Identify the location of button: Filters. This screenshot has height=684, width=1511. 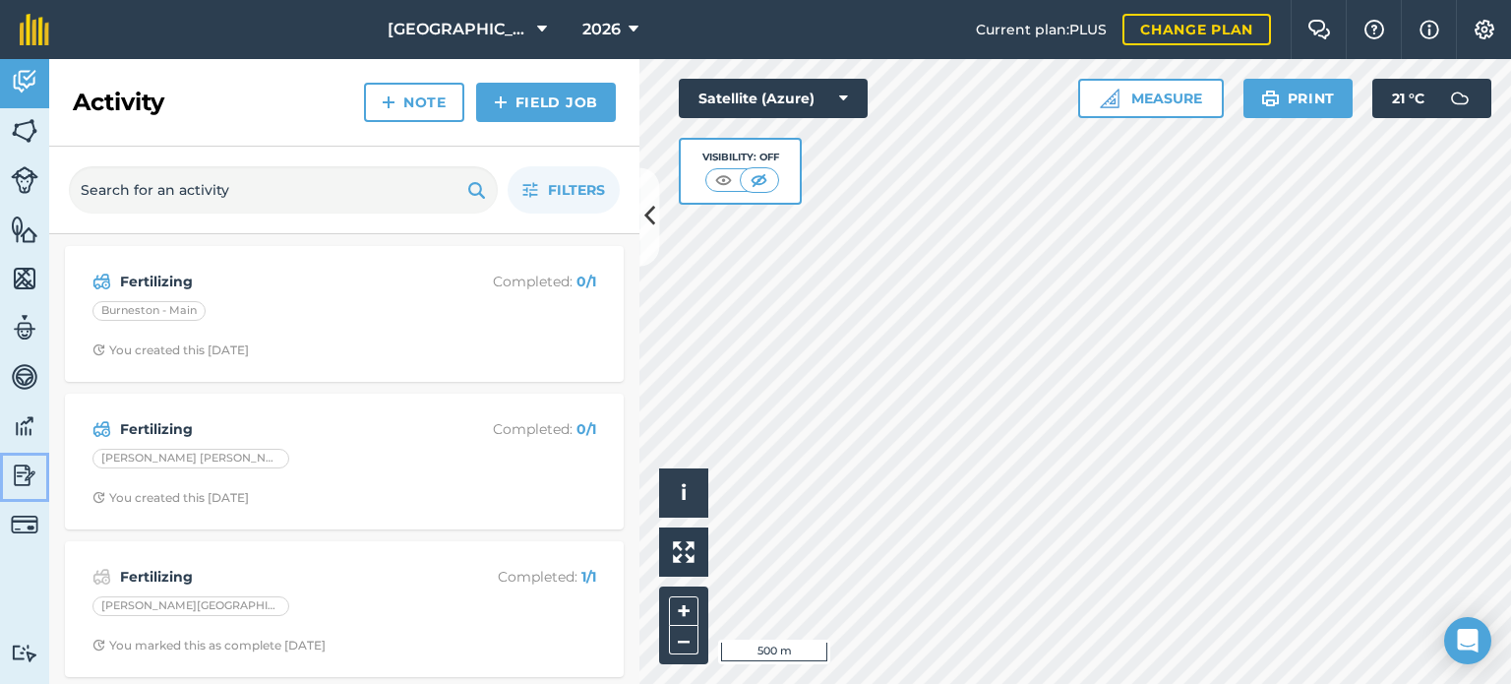
(564, 190).